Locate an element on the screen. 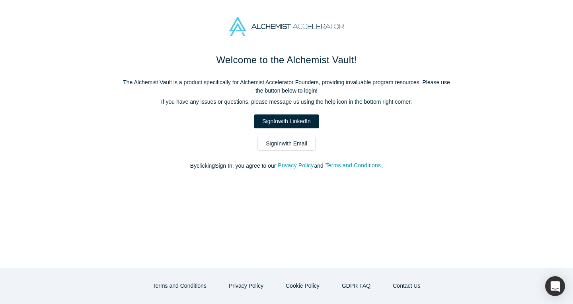  a: SignInwith Email is located at coordinates (286, 144).